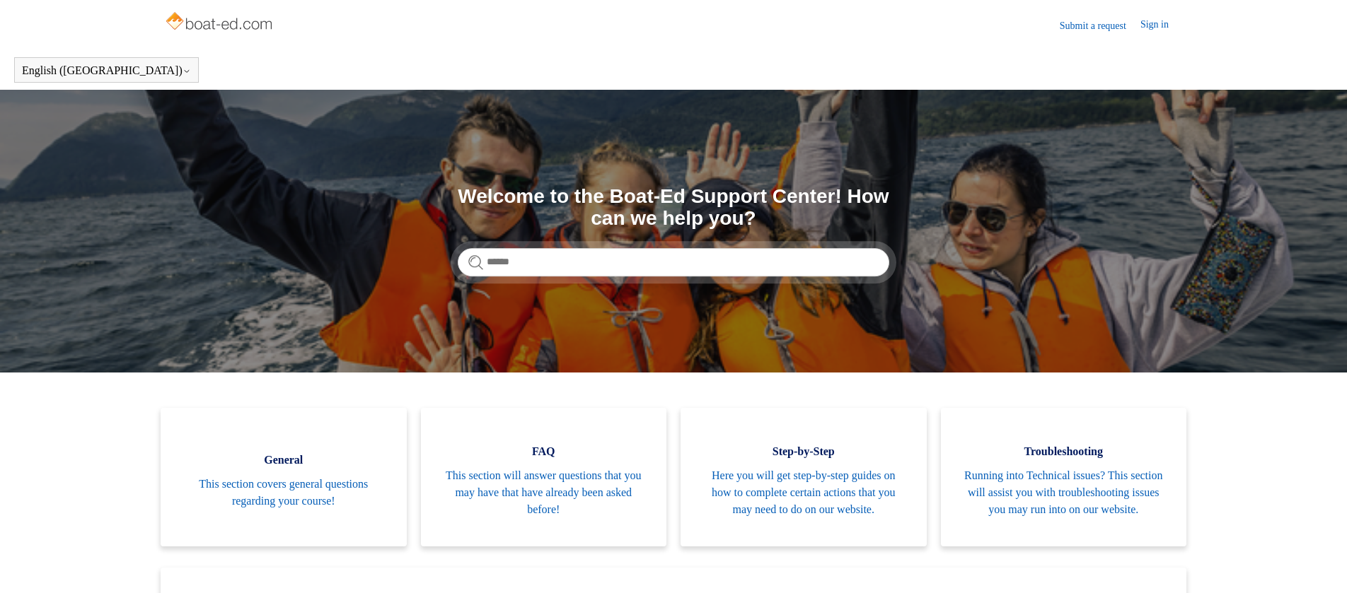 This screenshot has width=1347, height=593. Describe the element at coordinates (284, 477) in the screenshot. I see `a: General This section covers general questions regarding your course!` at that location.